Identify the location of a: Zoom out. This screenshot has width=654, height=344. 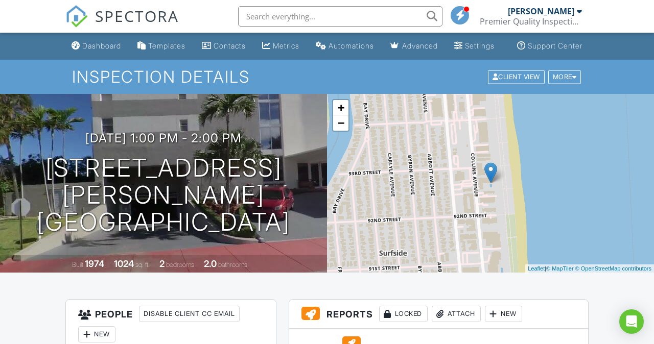
(341, 123).